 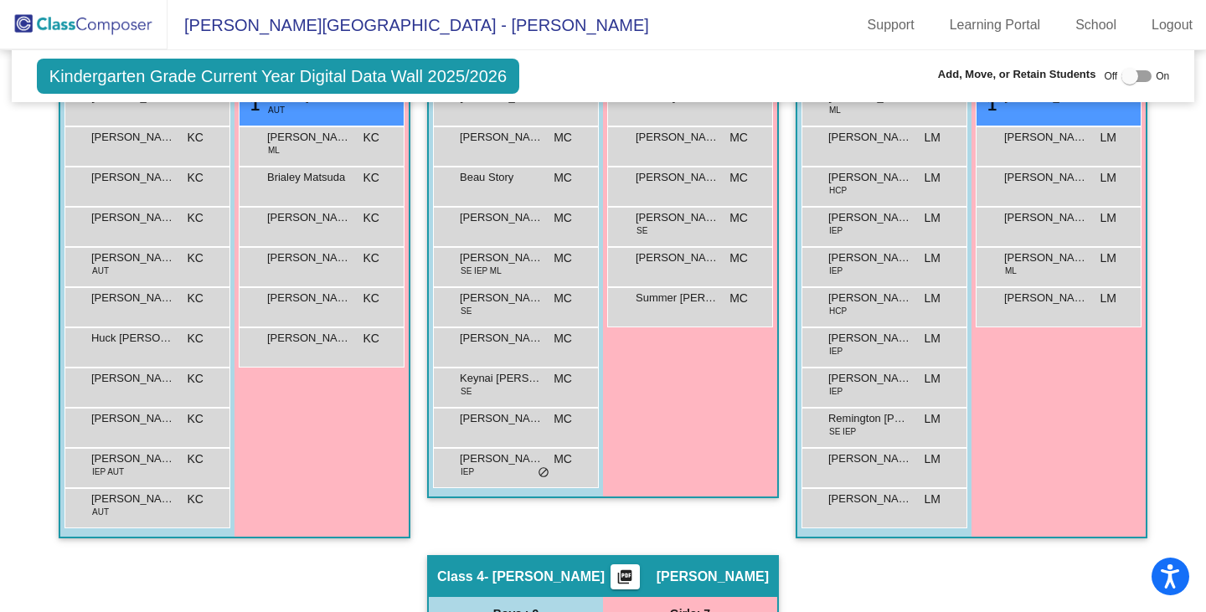 What do you see at coordinates (544, 473) in the screenshot?
I see `span: do_not_disturb_alt` at bounding box center [544, 473].